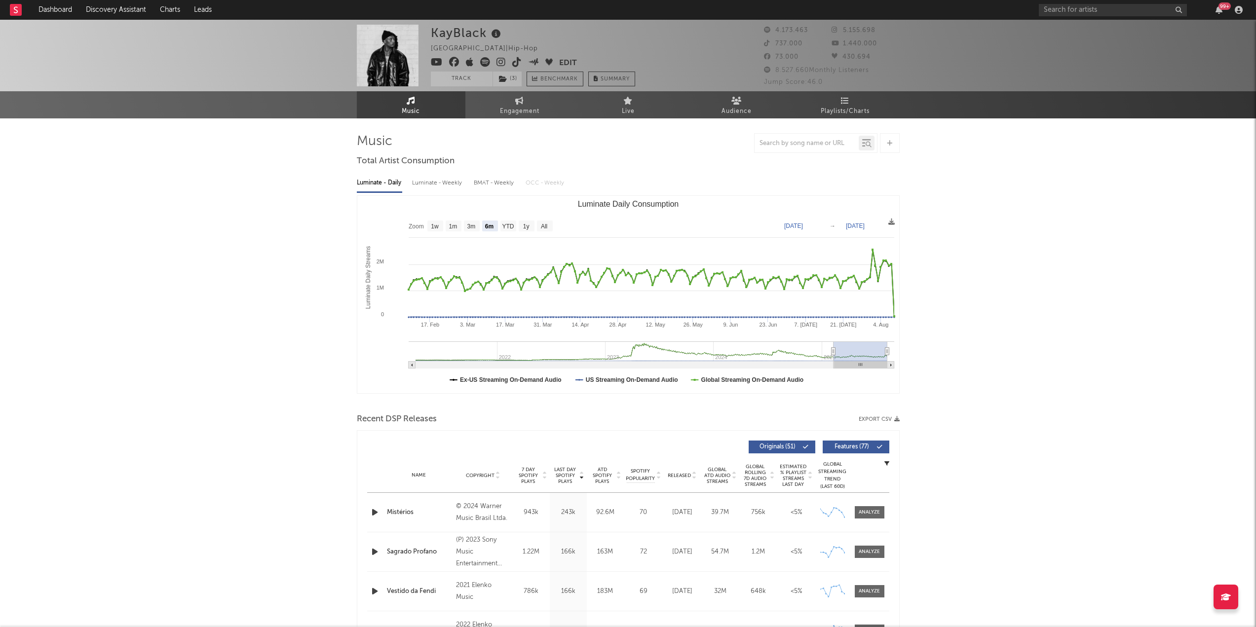 The width and height of the screenshot is (1256, 627). I want to click on span: 737.000, so click(784, 43).